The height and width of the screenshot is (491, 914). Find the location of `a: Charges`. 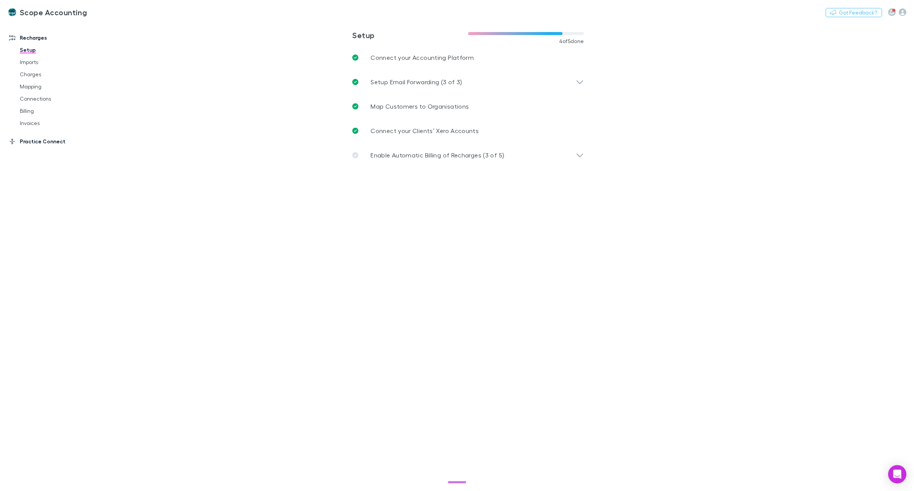

a: Charges is located at coordinates (60, 74).